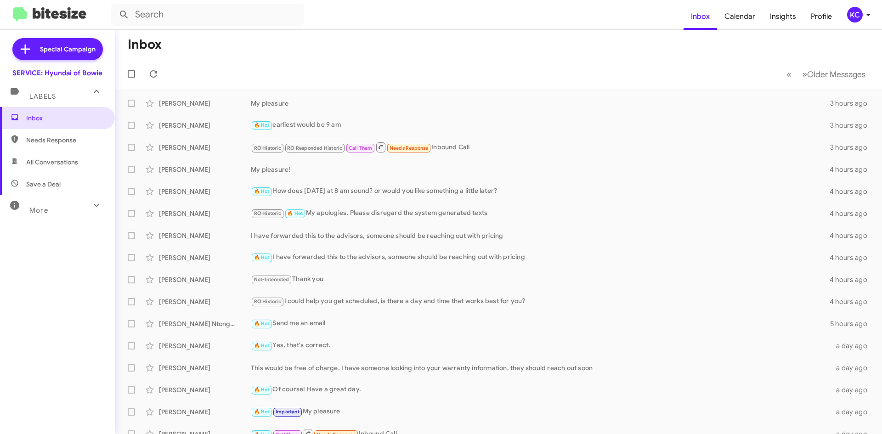  Describe the element at coordinates (855, 15) in the screenshot. I see `button: KC` at that location.